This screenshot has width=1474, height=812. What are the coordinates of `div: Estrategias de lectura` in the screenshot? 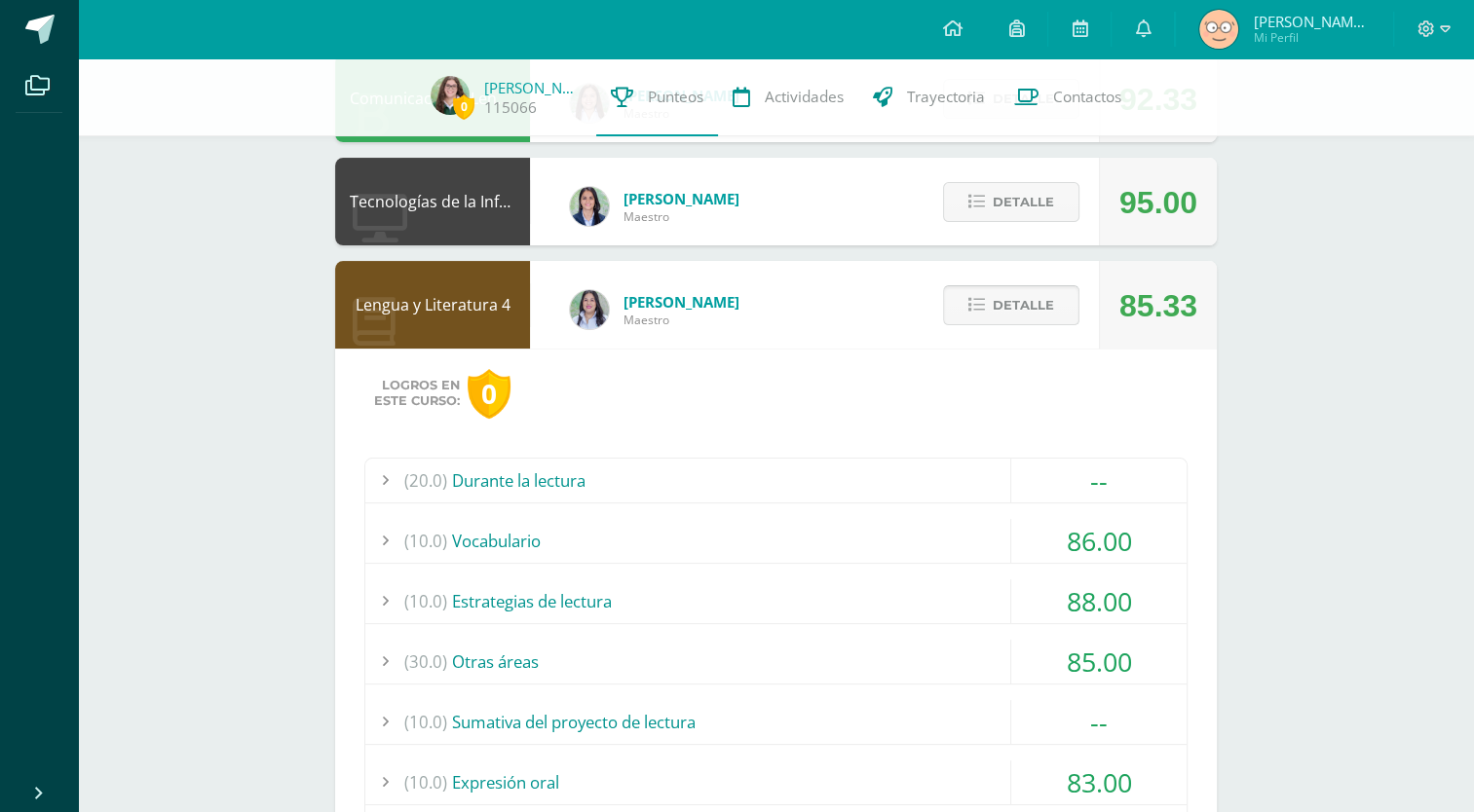 It's located at (775, 601).